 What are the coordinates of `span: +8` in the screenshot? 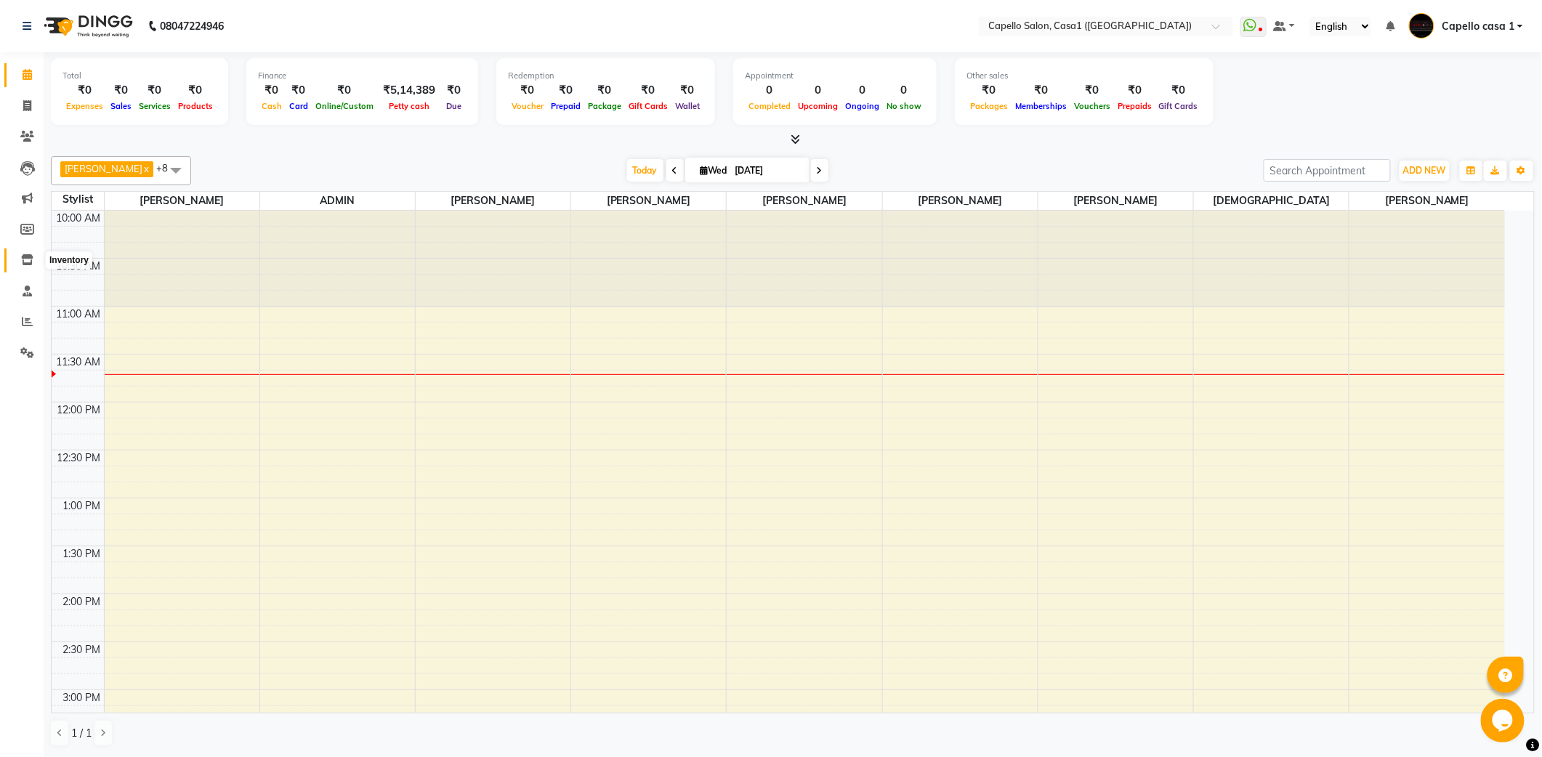 It's located at (167, 168).